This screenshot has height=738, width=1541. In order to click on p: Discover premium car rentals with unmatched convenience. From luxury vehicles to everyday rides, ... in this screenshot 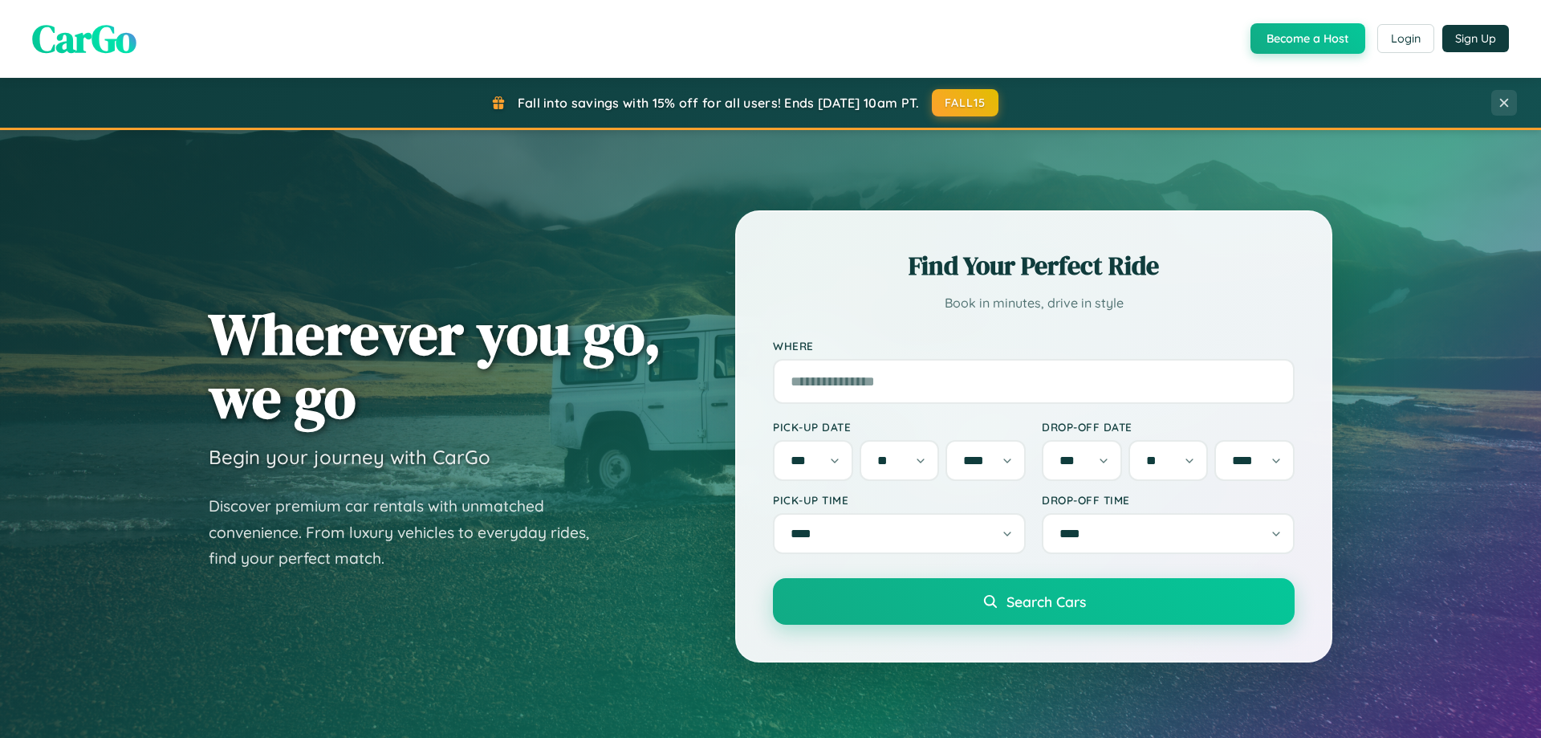, I will do `click(409, 532)`.